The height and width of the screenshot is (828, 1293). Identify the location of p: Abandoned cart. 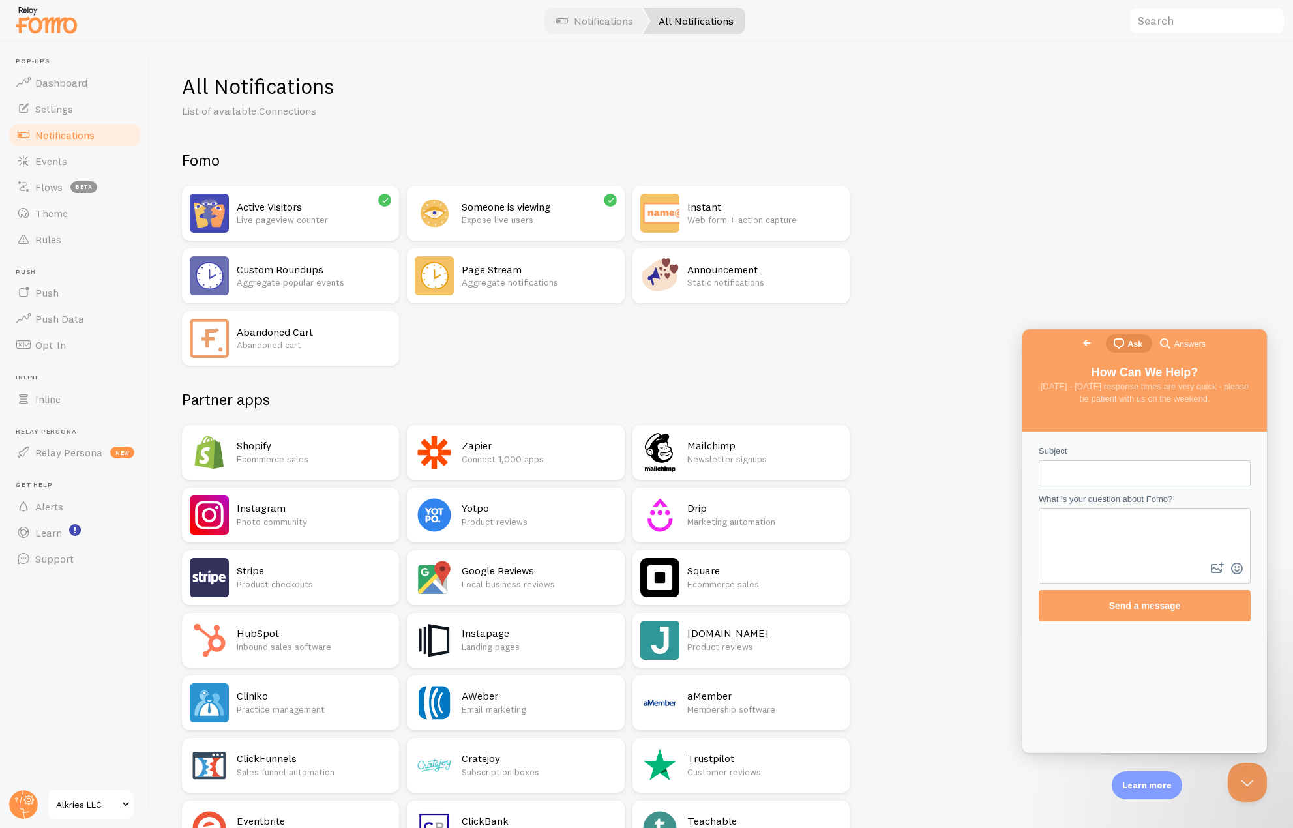
(314, 345).